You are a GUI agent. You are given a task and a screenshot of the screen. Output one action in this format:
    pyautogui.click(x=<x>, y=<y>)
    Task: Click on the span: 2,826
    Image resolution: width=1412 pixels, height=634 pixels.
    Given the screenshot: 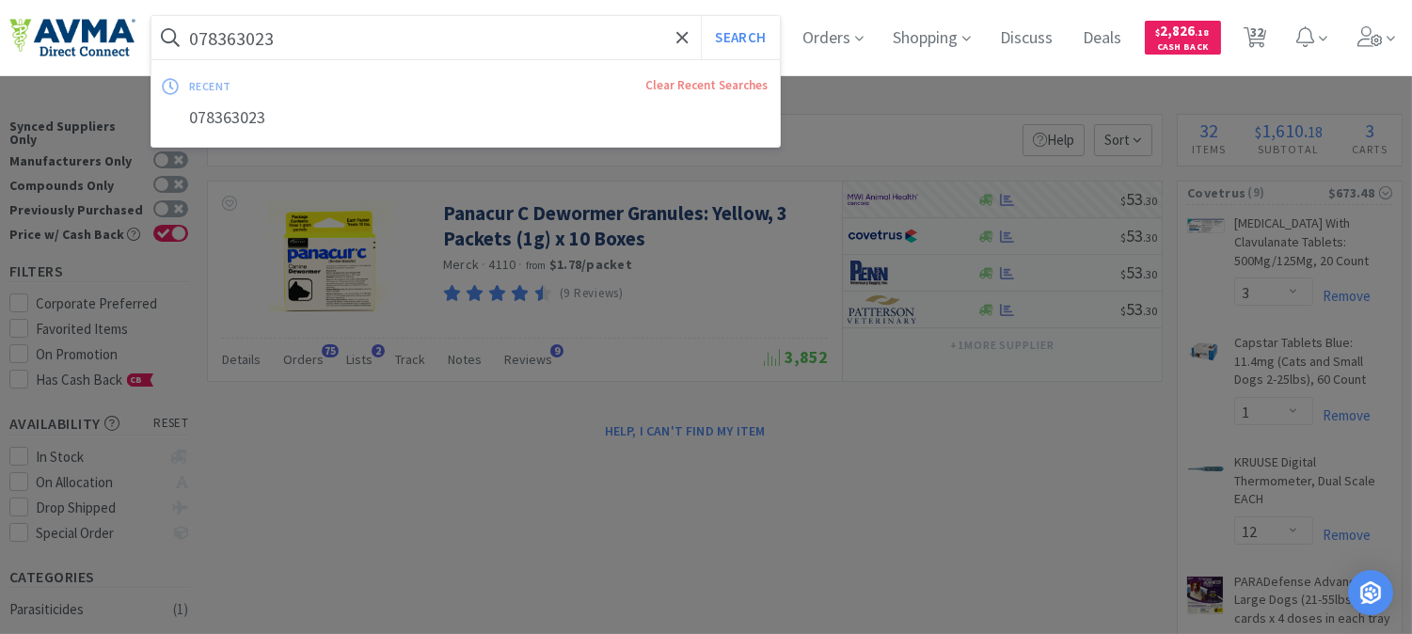 What is the action you would take?
    pyautogui.click(x=1182, y=30)
    